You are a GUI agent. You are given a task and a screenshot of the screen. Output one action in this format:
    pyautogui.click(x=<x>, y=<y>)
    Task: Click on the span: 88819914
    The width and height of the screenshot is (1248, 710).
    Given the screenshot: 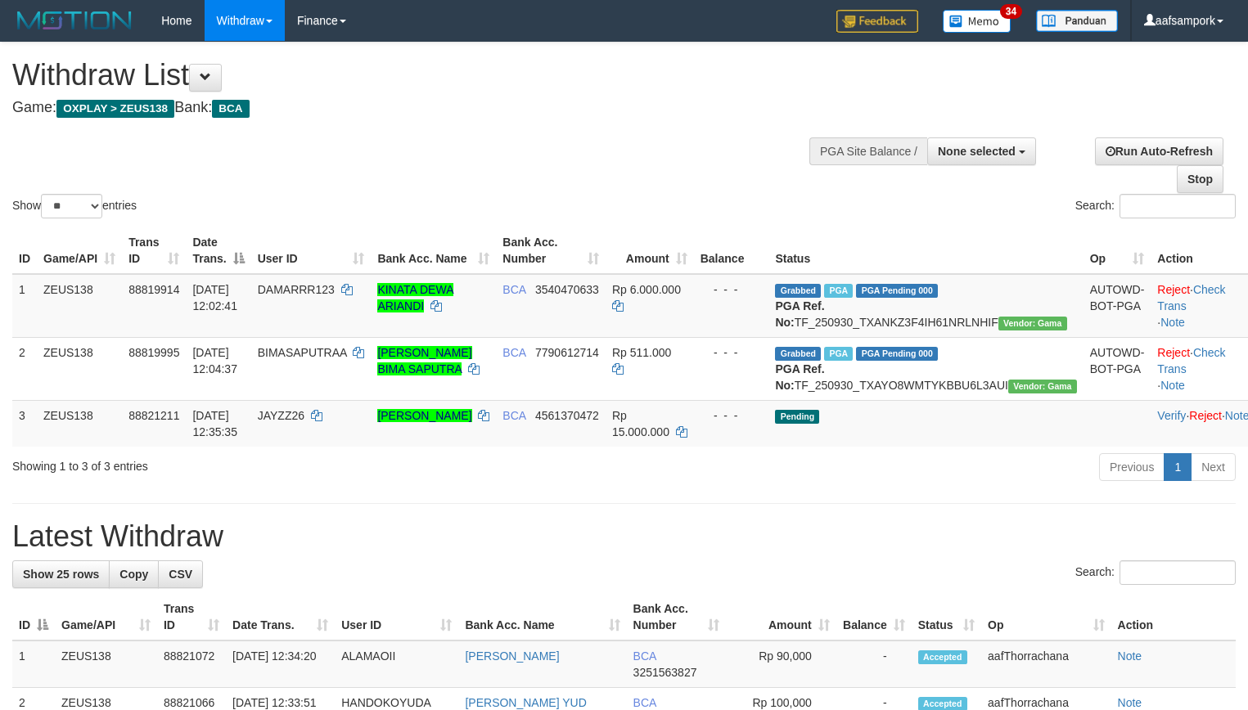 What is the action you would take?
    pyautogui.click(x=154, y=290)
    